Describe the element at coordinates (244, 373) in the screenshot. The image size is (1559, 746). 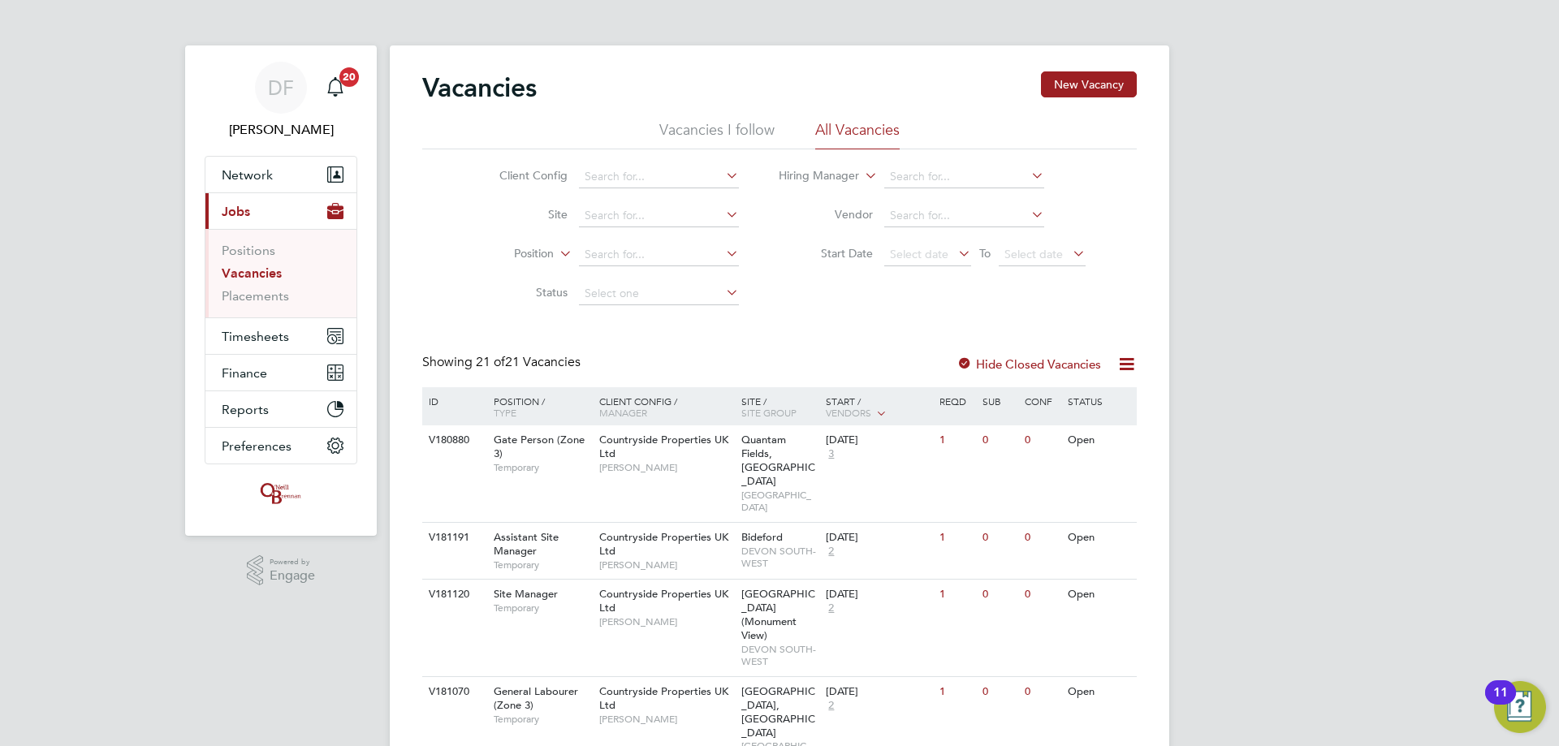
I see `span: Finance` at that location.